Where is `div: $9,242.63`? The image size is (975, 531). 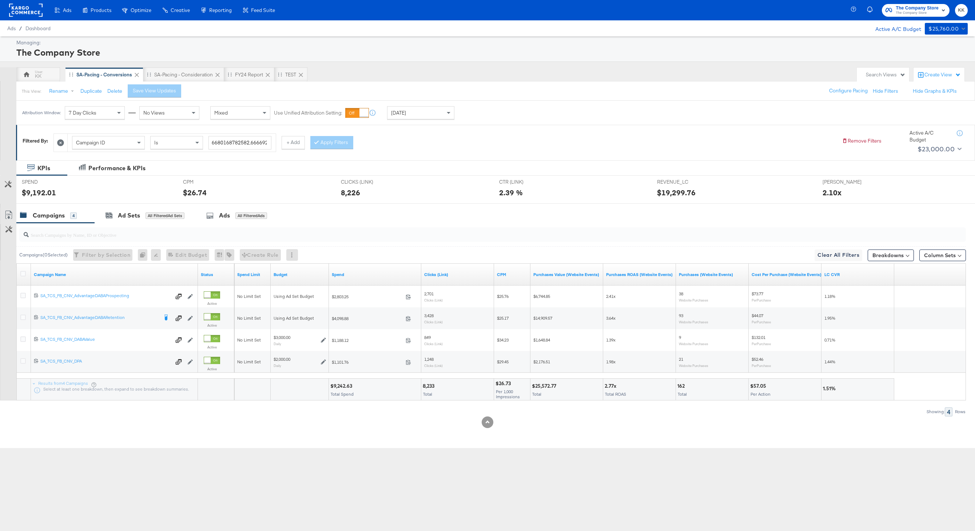 div: $9,242.63 is located at coordinates (342, 386).